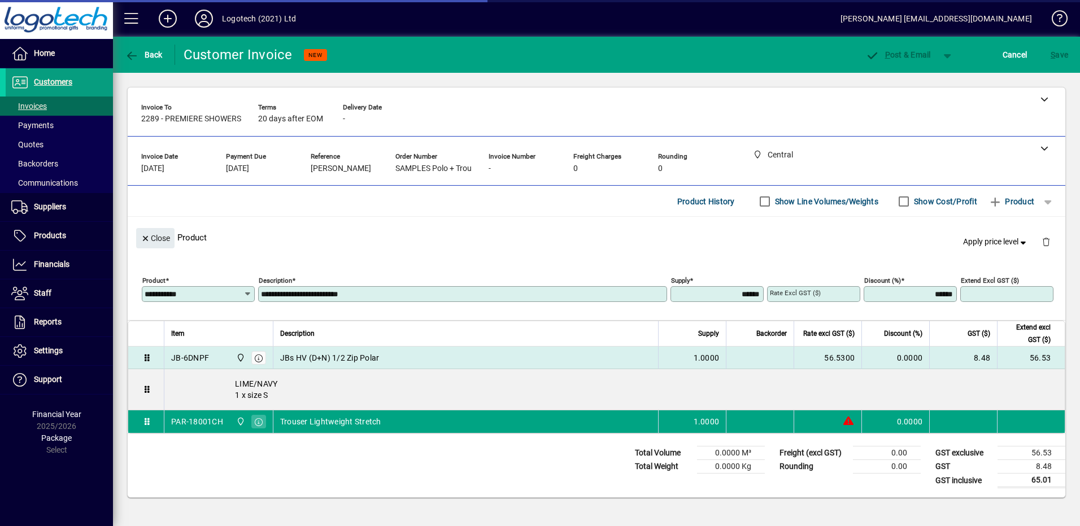 The width and height of the screenshot is (1080, 526). I want to click on span: Invoices, so click(29, 106).